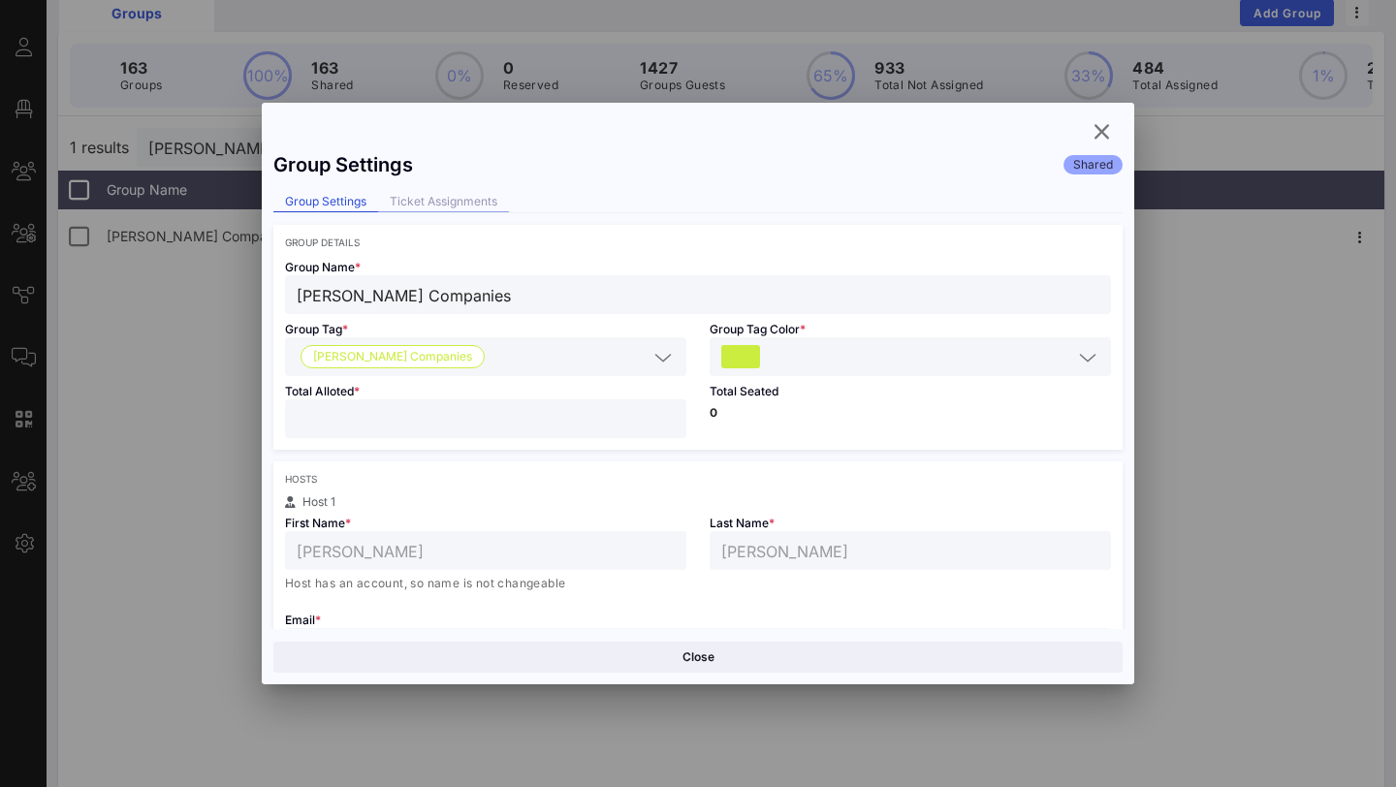 The width and height of the screenshot is (1396, 787). Describe the element at coordinates (322, 391) in the screenshot. I see `span: Total Alloted` at that location.